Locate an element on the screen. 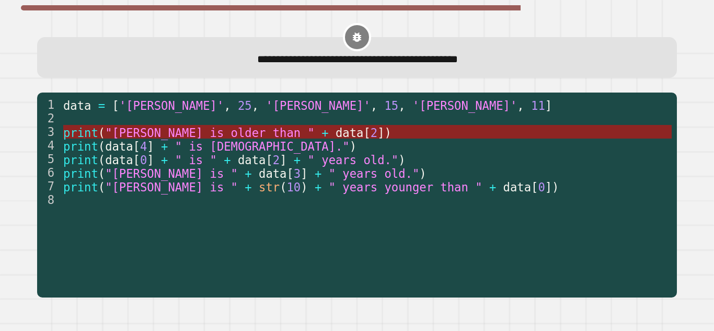  div: 5 is located at coordinates (49, 159).